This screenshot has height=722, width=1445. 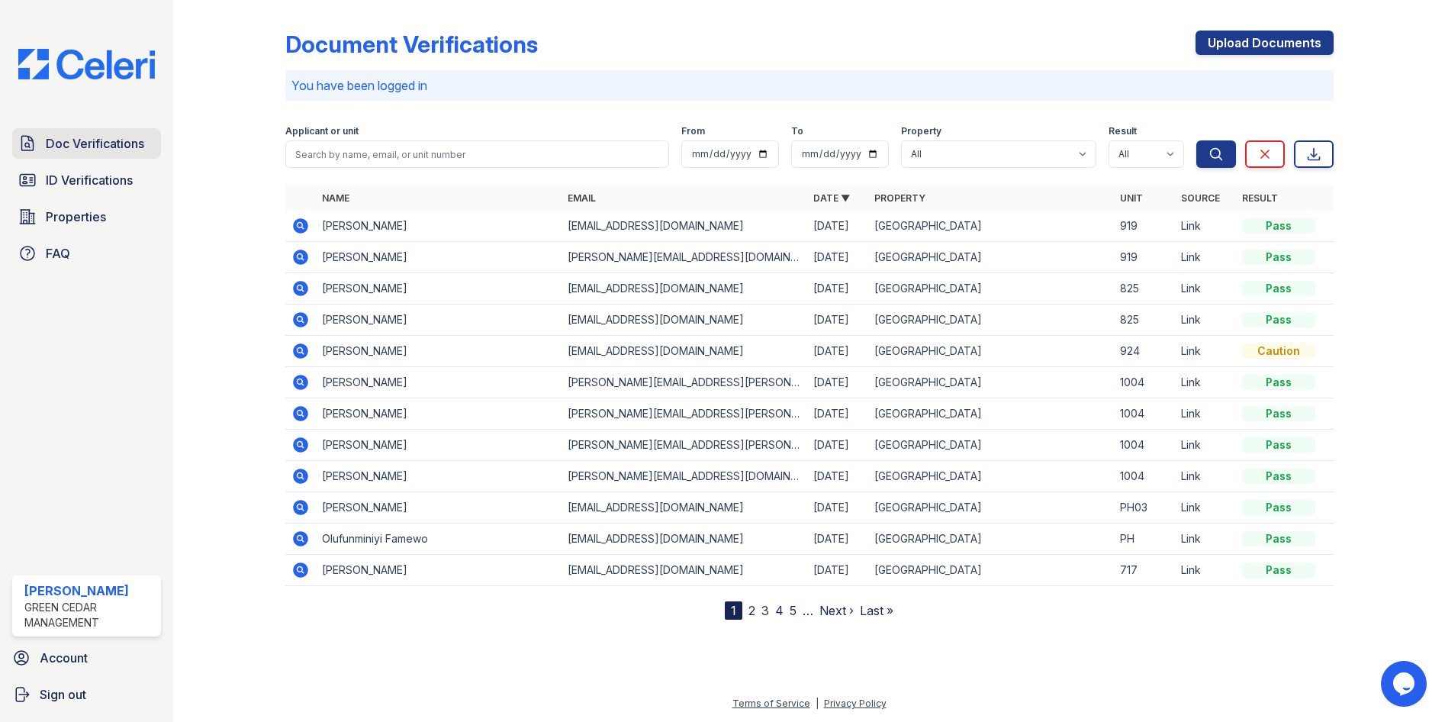 I want to click on td: PH, so click(x=1144, y=538).